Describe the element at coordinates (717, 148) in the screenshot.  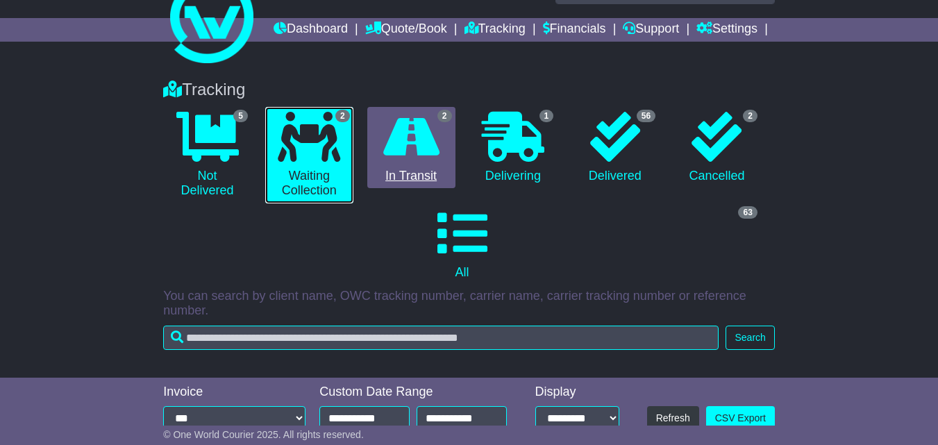
I see `a: 2 Cancelled` at that location.